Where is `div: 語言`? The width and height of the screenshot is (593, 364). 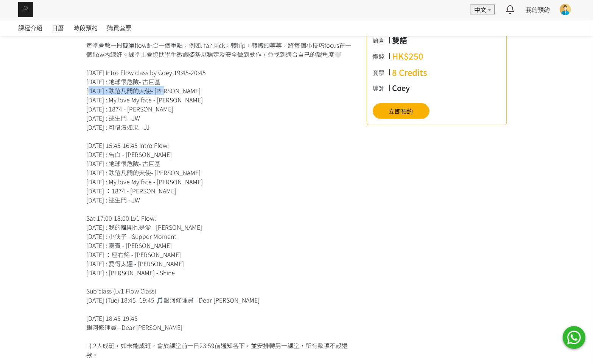 div: 語言 is located at coordinates (381, 40).